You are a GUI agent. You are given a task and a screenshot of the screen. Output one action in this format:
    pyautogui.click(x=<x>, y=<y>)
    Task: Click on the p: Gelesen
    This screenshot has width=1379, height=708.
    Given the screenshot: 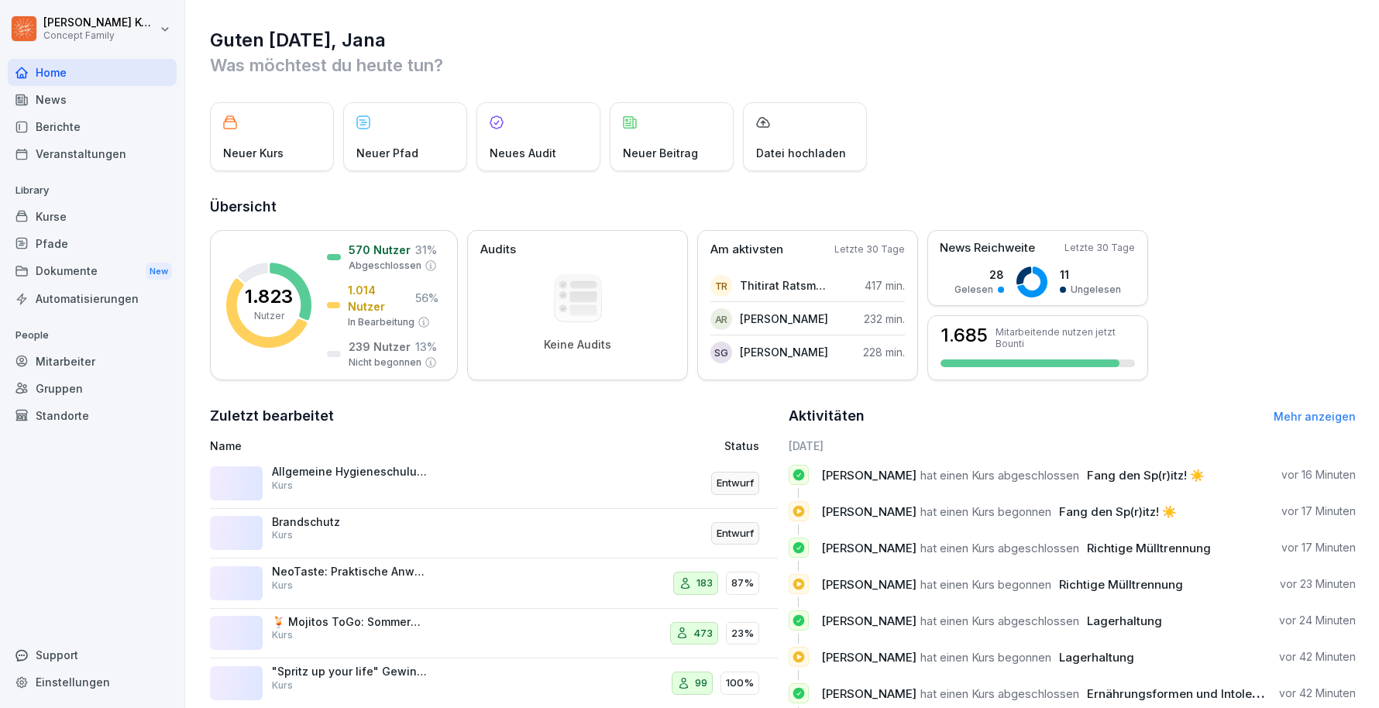 What is the action you would take?
    pyautogui.click(x=974, y=290)
    